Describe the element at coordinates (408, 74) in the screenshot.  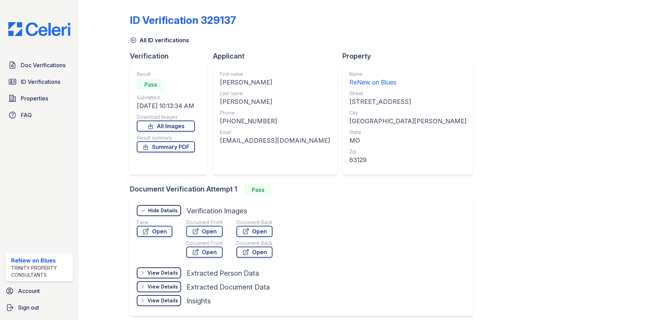
I see `div: Name` at that location.